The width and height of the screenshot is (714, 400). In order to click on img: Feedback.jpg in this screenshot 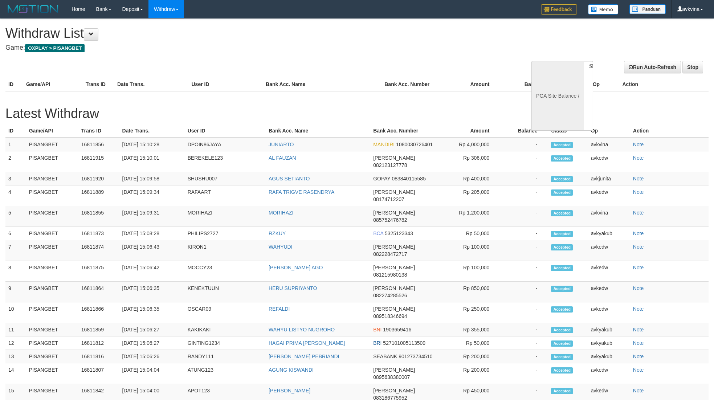, I will do `click(559, 9)`.